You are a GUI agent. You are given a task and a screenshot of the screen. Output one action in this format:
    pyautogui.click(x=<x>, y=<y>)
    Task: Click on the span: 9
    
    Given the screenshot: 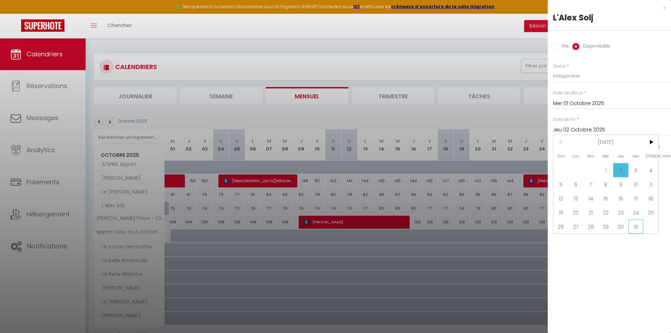 What is the action you would take?
    pyautogui.click(x=620, y=184)
    